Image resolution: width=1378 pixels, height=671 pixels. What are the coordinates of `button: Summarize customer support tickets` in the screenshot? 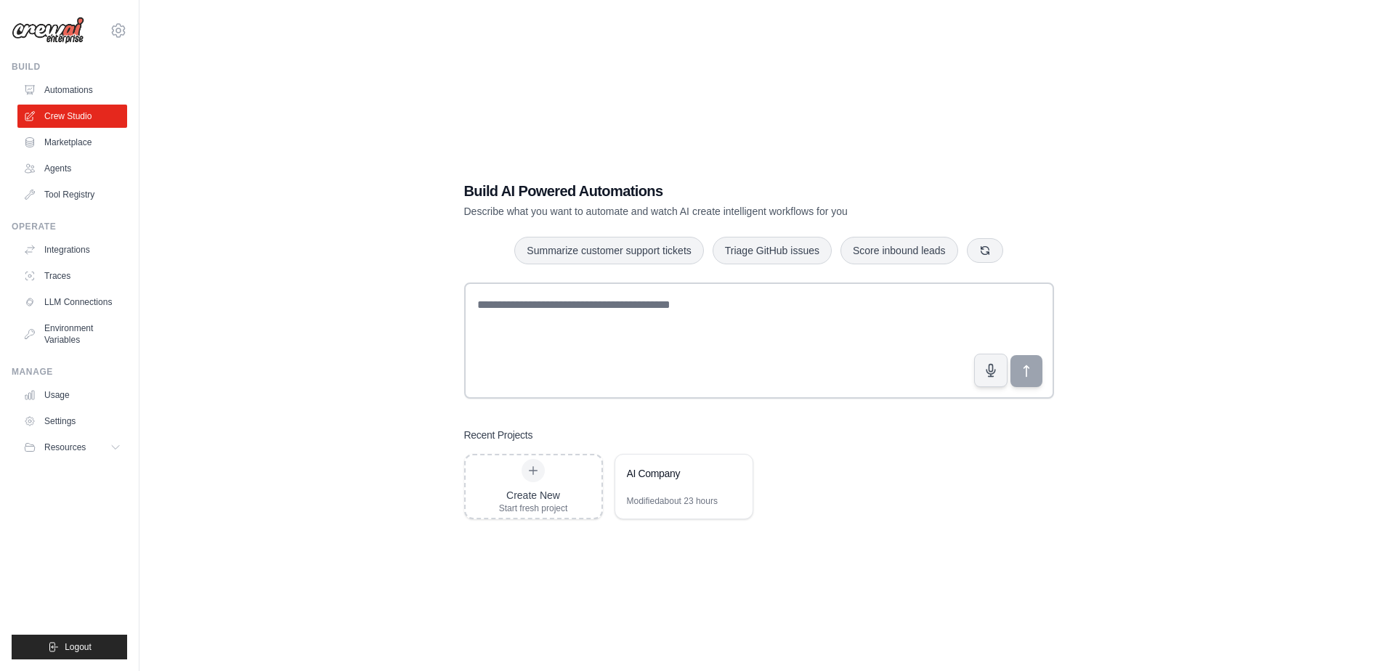 It's located at (609, 251).